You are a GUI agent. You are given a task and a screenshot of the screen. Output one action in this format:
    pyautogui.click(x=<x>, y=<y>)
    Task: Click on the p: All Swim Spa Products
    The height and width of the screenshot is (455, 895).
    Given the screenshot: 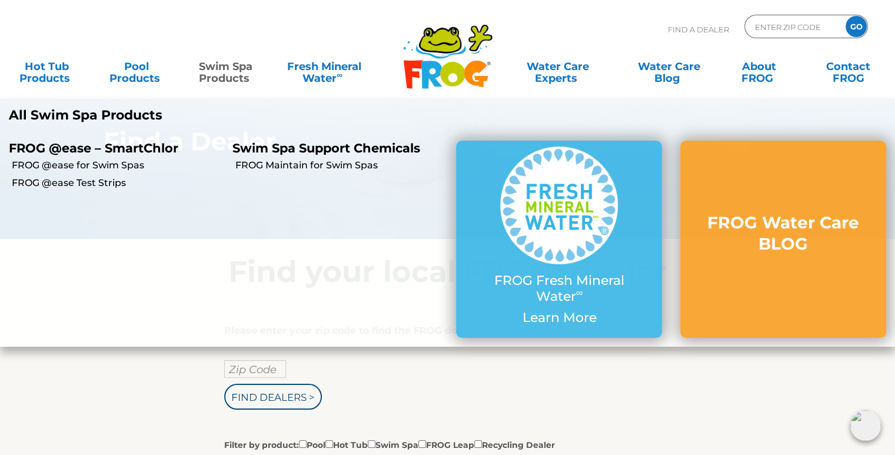 What is the action you would take?
    pyautogui.click(x=224, y=115)
    